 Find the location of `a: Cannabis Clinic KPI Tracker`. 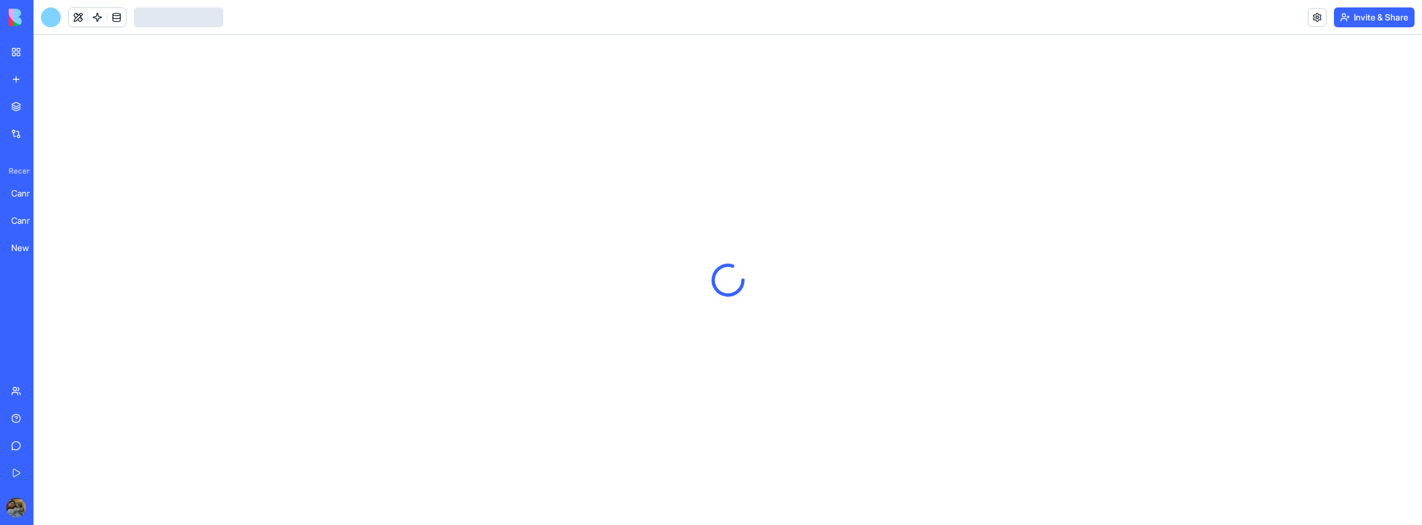

a: Cannabis Clinic KPI Tracker is located at coordinates (29, 193).